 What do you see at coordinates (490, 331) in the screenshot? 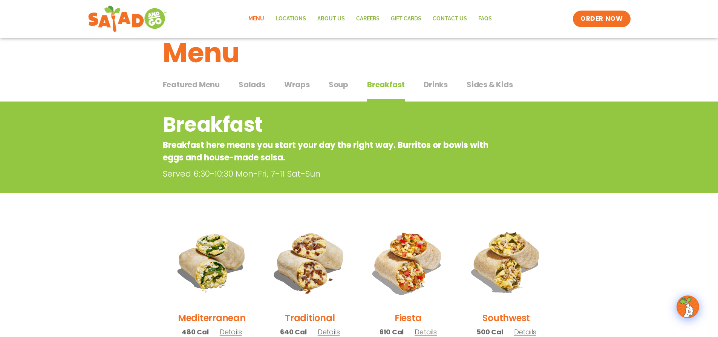
I see `span: 500 Cal` at bounding box center [490, 331].